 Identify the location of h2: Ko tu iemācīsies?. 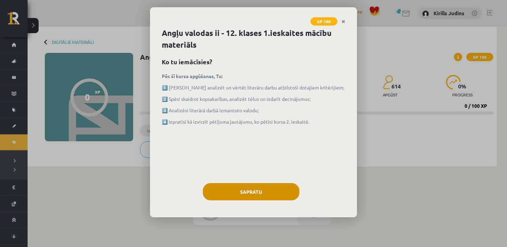
(254, 61).